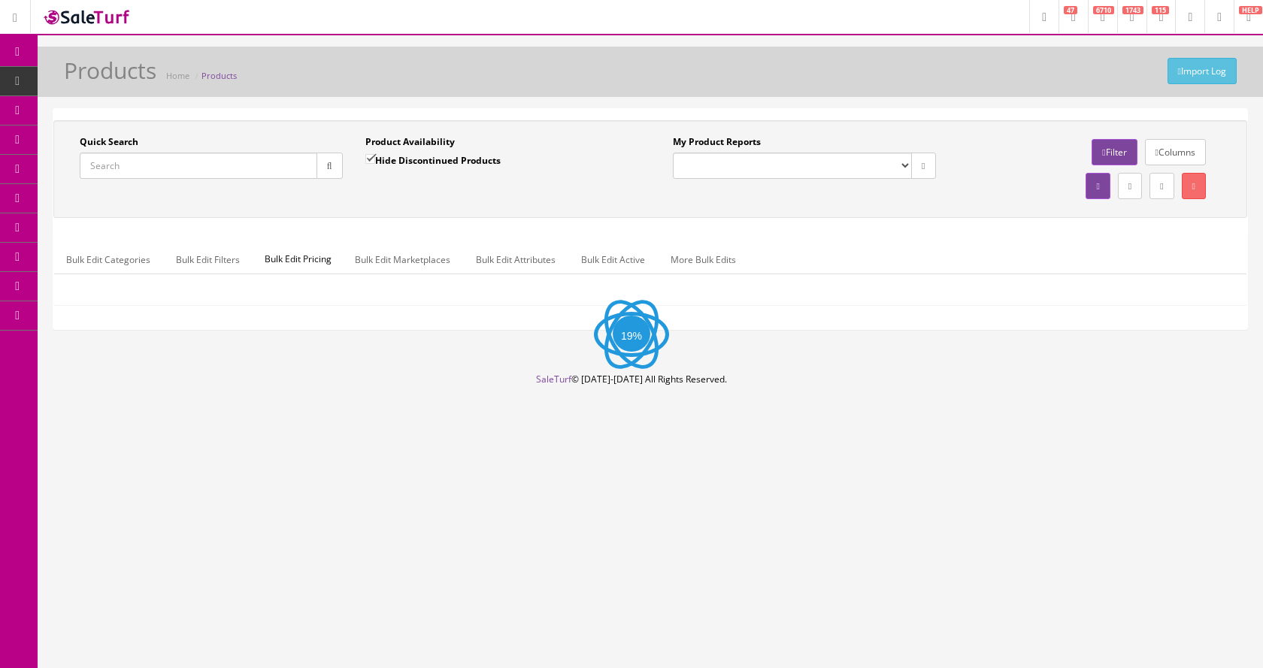 The height and width of the screenshot is (668, 1263). Describe the element at coordinates (1133, 10) in the screenshot. I see `span: 1743` at that location.